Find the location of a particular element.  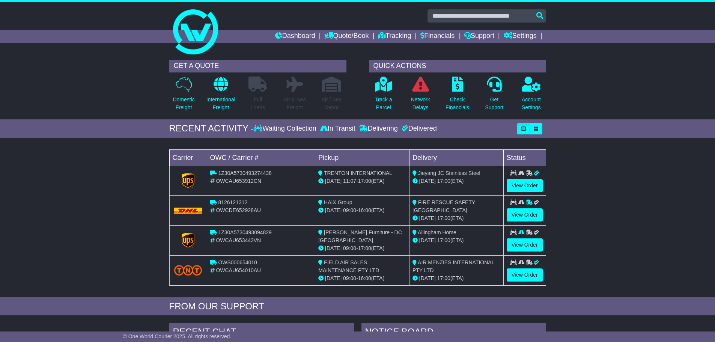

a: GetSupport is located at coordinates (494, 96).